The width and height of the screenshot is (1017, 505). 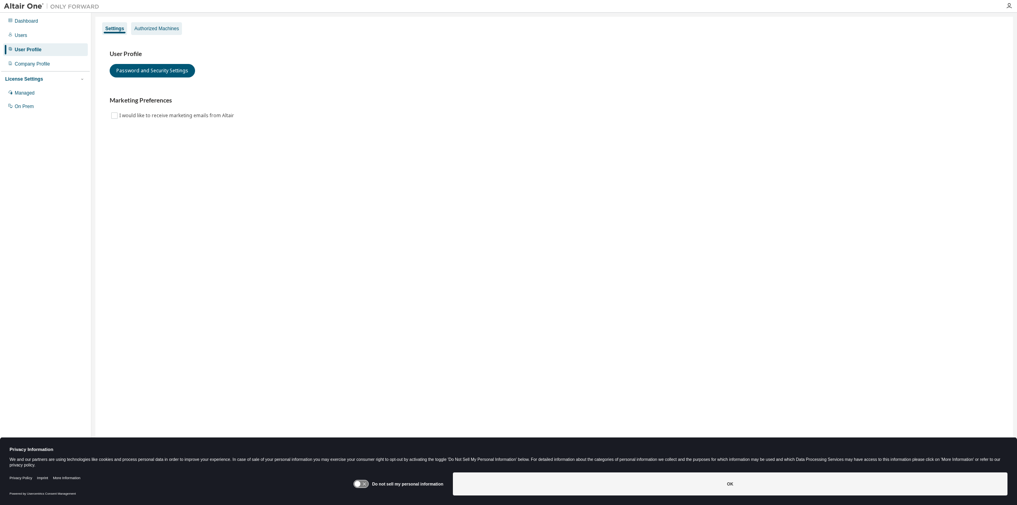 What do you see at coordinates (152, 71) in the screenshot?
I see `button: Password and Security Settings` at bounding box center [152, 71].